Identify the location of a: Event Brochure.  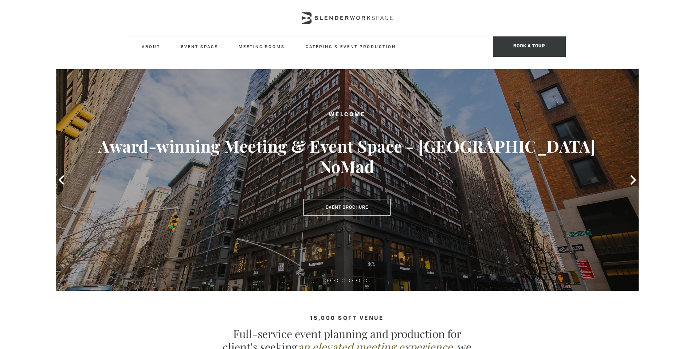
(347, 207).